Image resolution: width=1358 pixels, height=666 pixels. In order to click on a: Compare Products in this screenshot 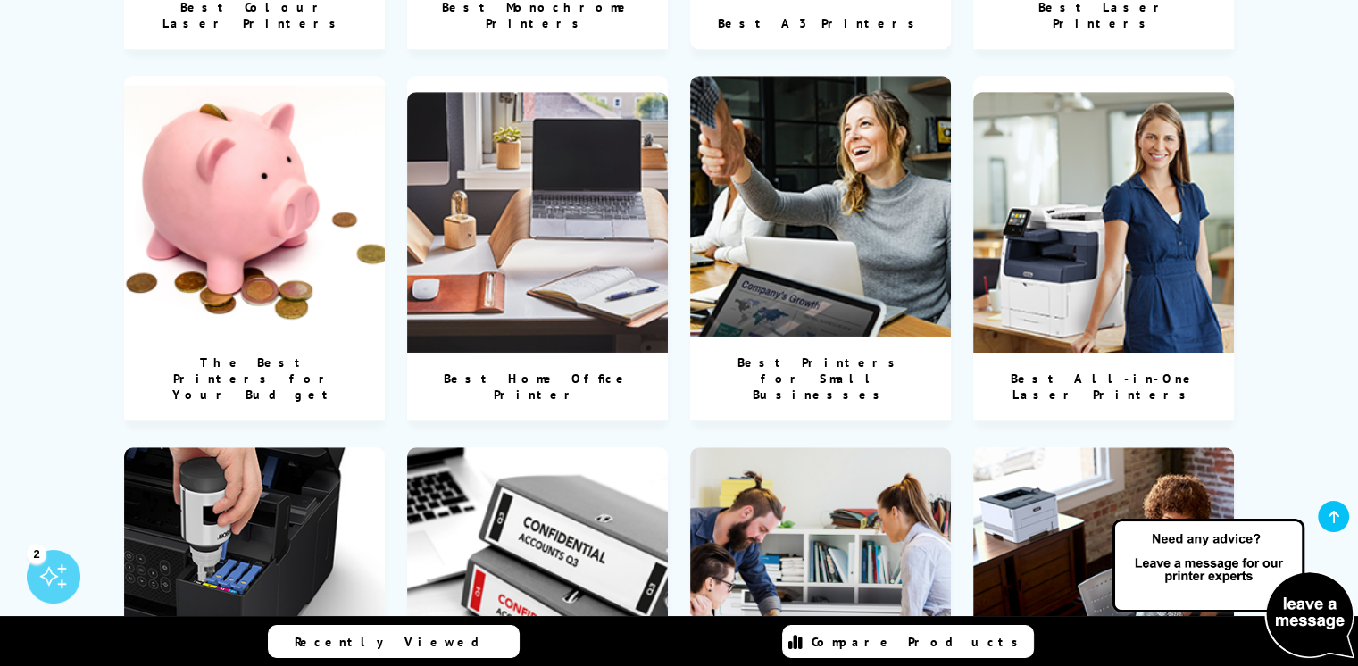, I will do `click(908, 641)`.